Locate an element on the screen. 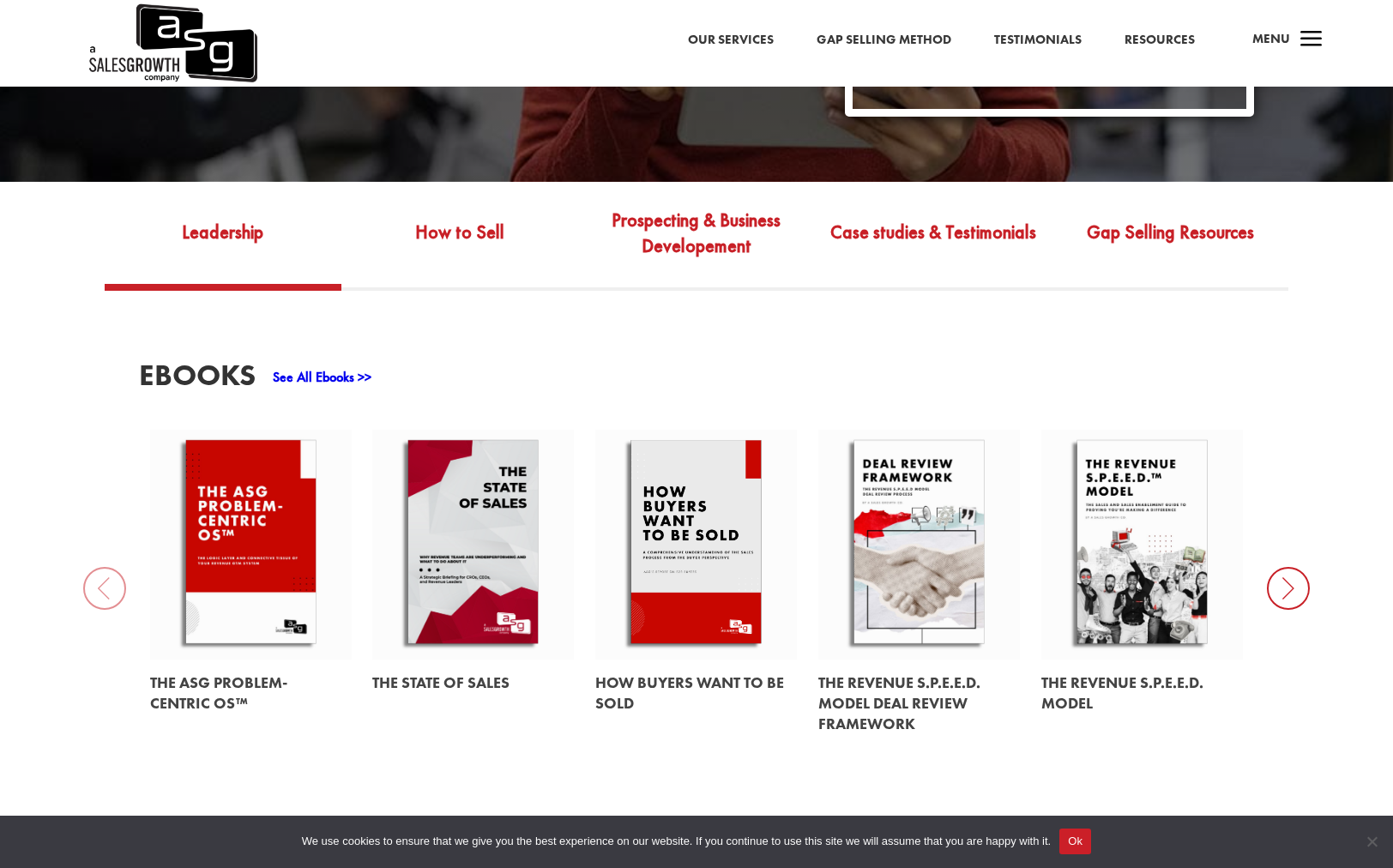  span: We use cookies to ensure that we give you the best experience on our website. If you continue to ... is located at coordinates (676, 841).